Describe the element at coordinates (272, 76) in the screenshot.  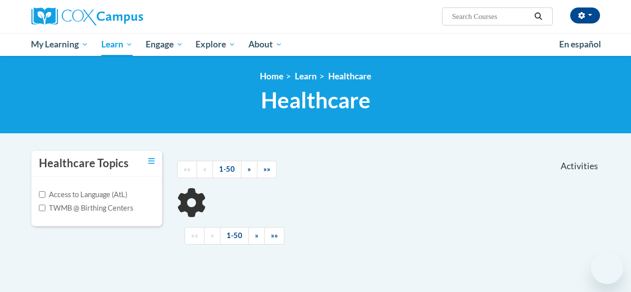
I see `a: Home` at that location.